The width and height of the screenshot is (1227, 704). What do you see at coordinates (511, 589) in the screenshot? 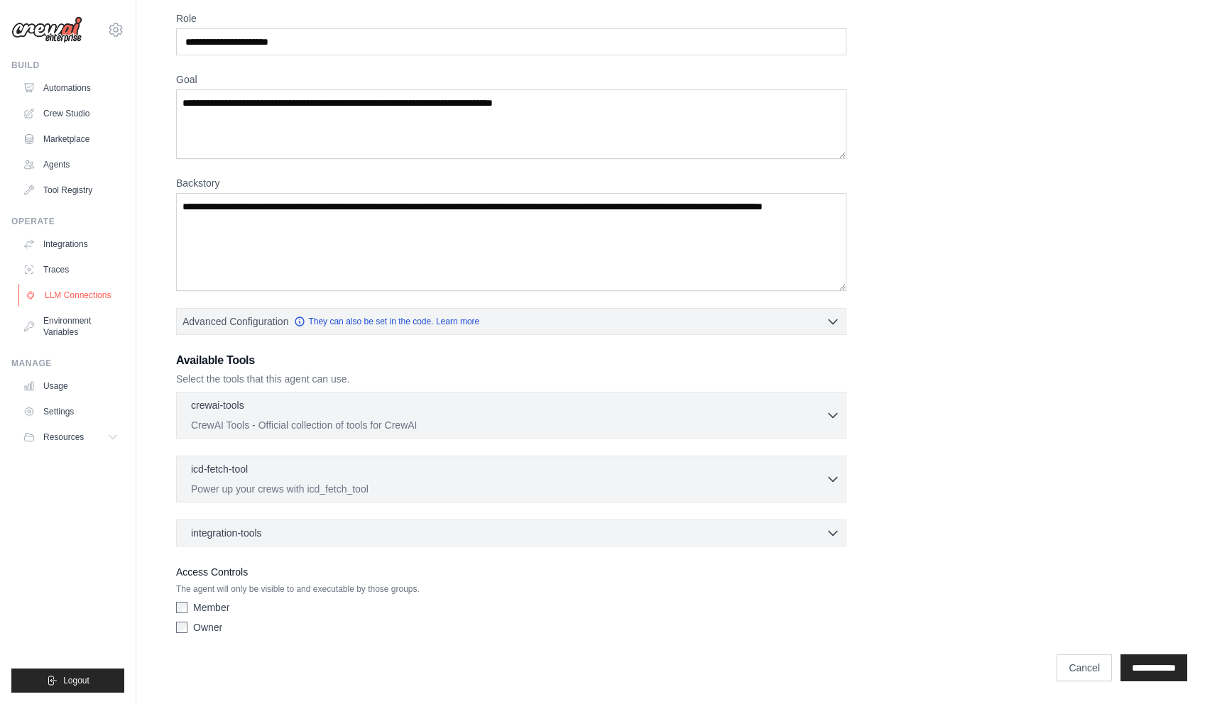
I see `p: The agent will only be visible to and executable by those groups.` at bounding box center [511, 589].